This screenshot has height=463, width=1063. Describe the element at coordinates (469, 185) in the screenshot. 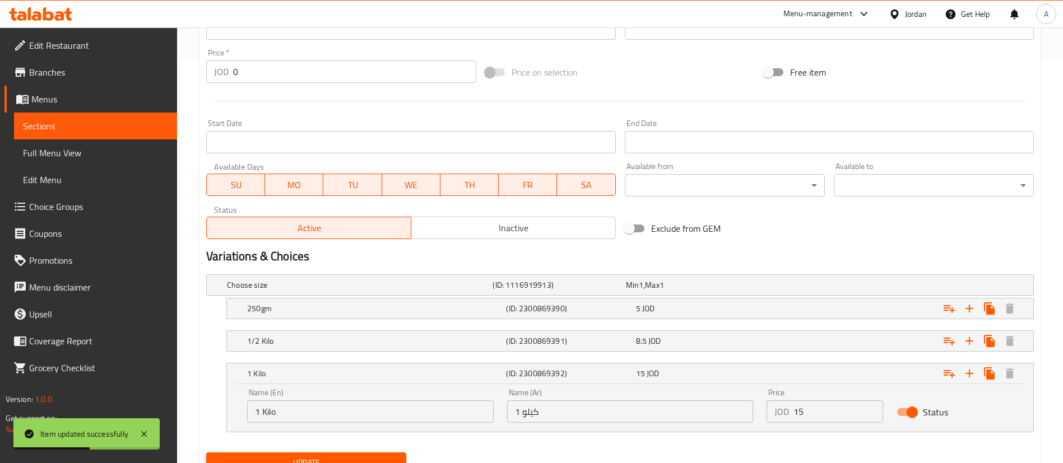

I see `button: TH` at that location.